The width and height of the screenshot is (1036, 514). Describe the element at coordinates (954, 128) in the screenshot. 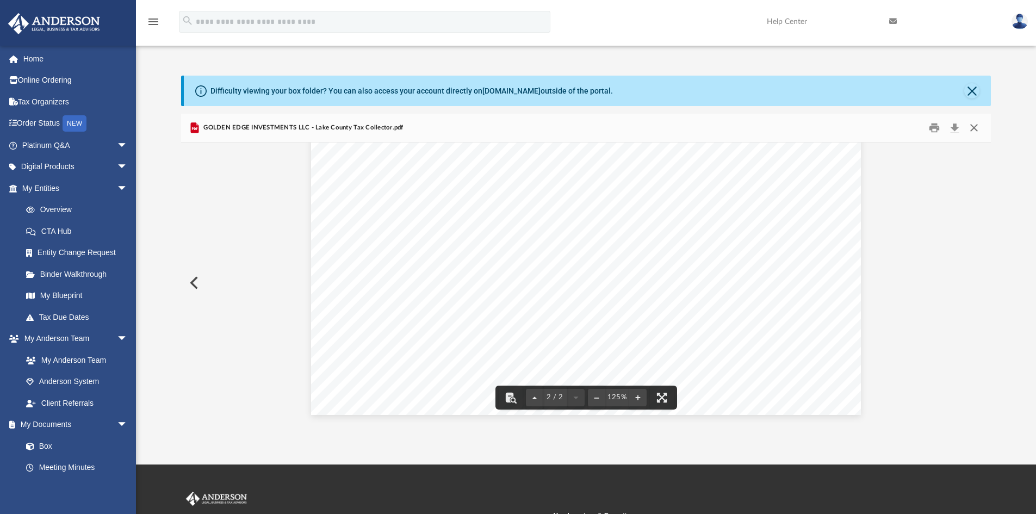

I see `button: Download` at that location.